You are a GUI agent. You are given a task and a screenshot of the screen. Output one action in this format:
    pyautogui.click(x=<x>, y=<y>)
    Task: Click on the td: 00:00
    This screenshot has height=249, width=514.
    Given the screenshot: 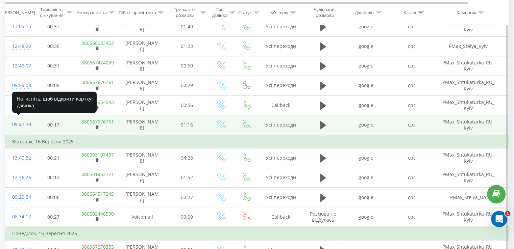 What is the action you would take?
    pyautogui.click(x=187, y=217)
    